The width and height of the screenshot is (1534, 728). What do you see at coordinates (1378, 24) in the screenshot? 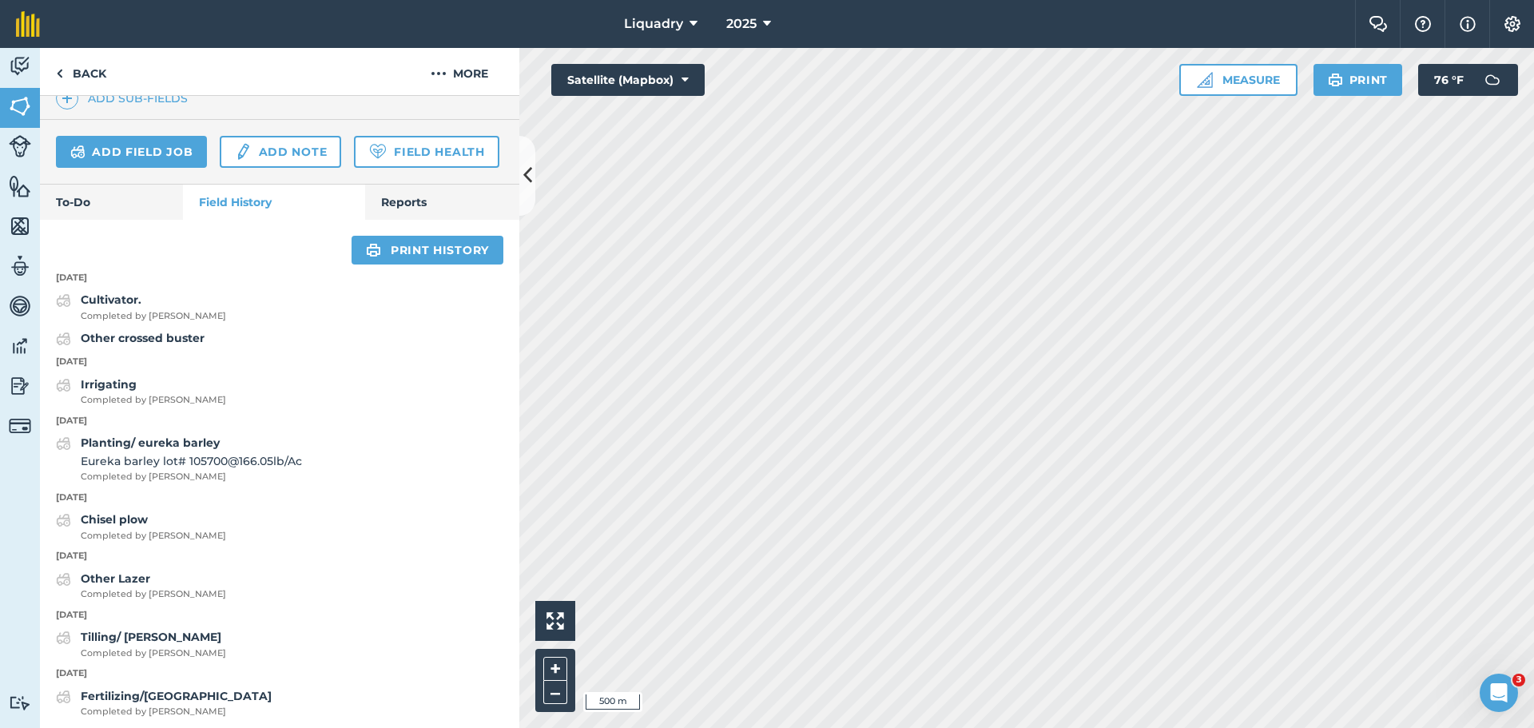
I see `img: Two speech bubbles overlapping with the left bubble in the forefront` at bounding box center [1378, 24].